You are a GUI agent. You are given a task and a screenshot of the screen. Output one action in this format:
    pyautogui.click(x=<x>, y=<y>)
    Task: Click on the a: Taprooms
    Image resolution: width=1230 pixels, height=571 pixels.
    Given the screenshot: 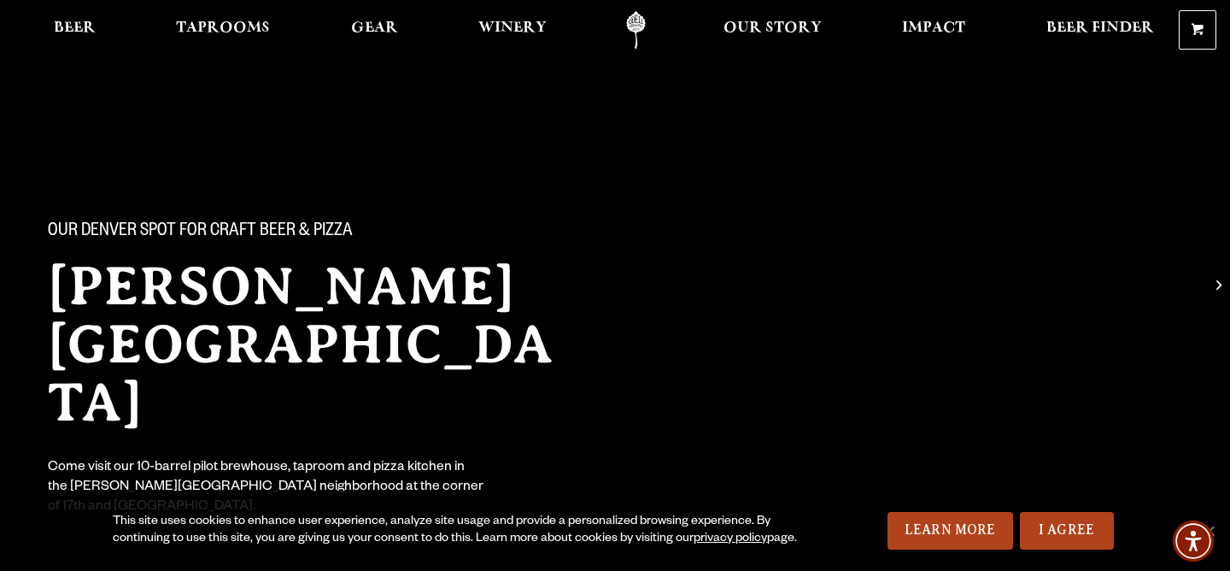 What is the action you would take?
    pyautogui.click(x=223, y=30)
    